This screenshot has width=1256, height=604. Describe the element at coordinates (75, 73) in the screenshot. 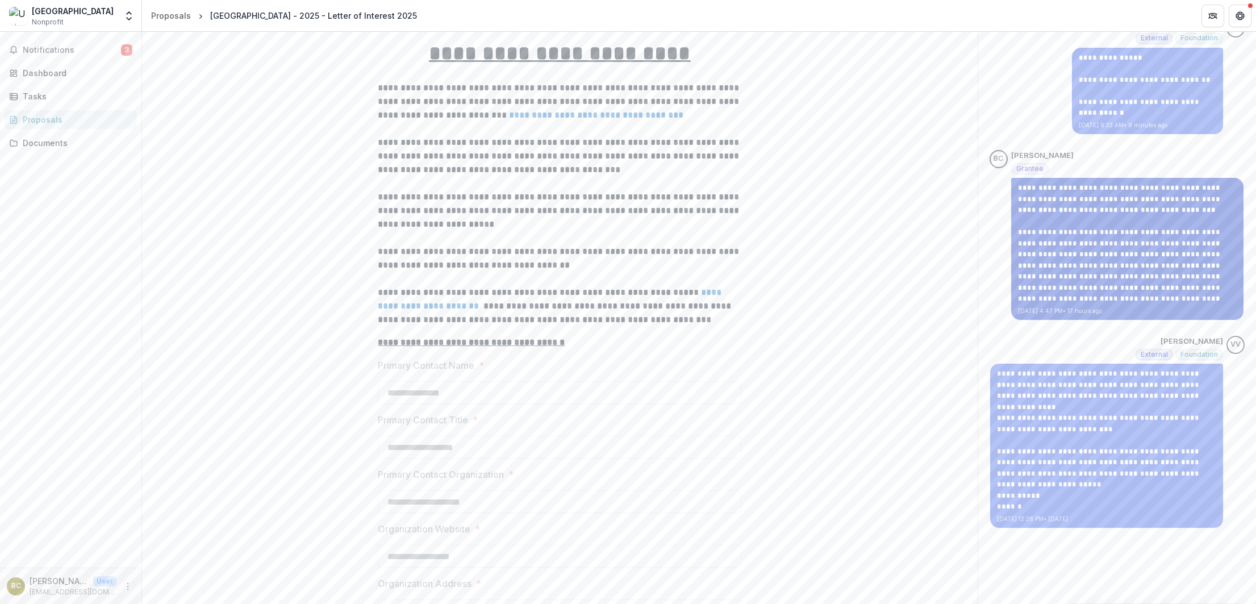

I see `div: Dashboard` at that location.